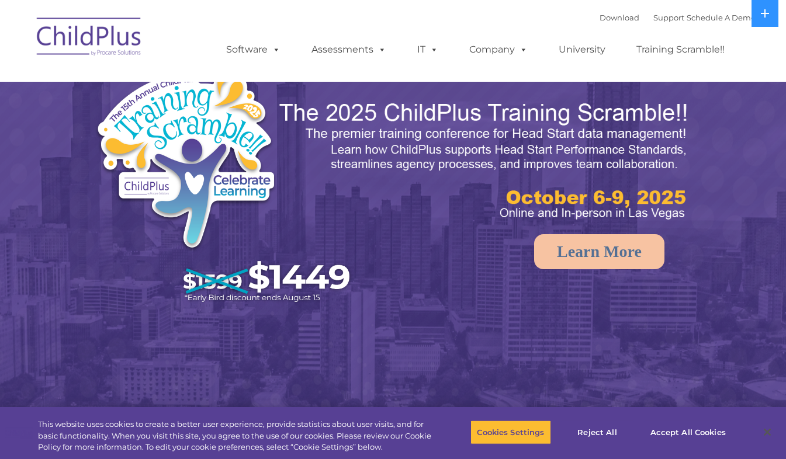 The width and height of the screenshot is (786, 459). I want to click on button: Accept All Cookies, so click(688, 432).